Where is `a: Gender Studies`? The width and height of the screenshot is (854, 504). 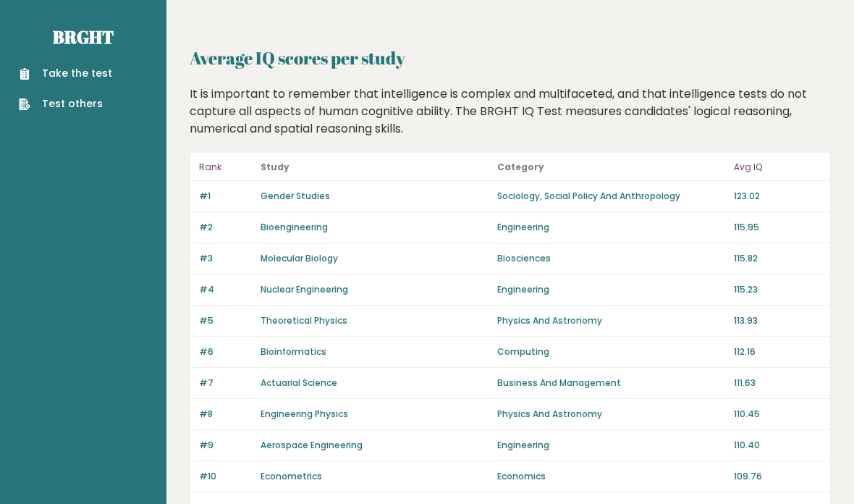
a: Gender Studies is located at coordinates (295, 195).